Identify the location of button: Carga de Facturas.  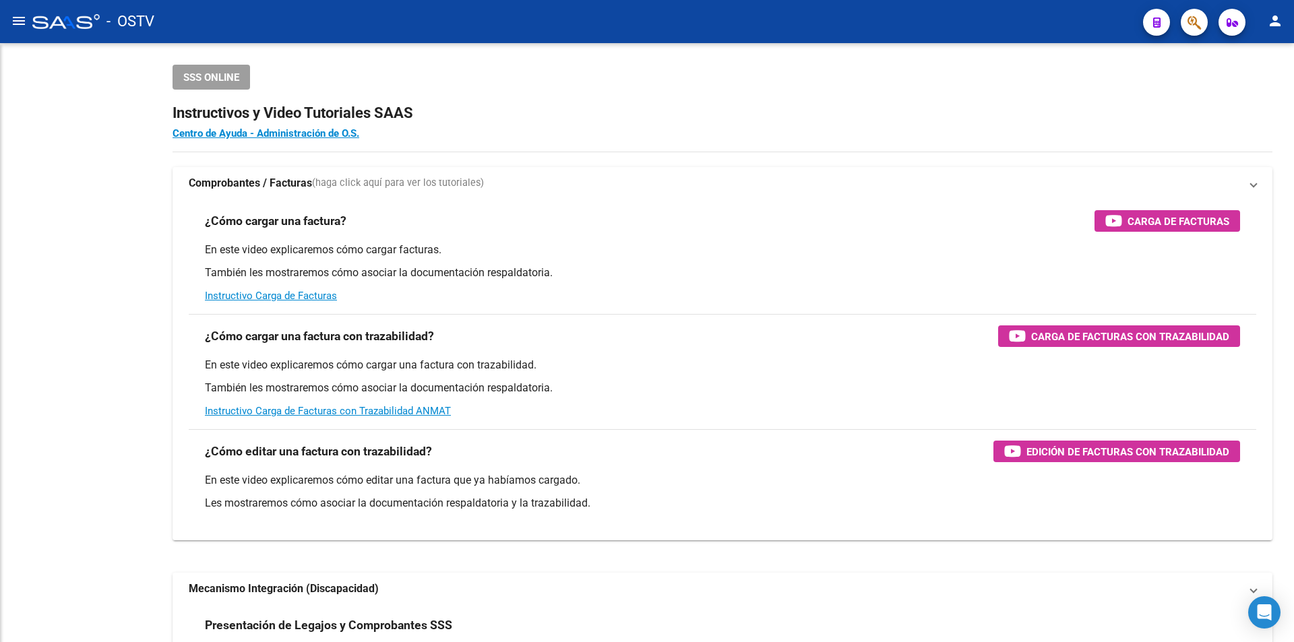
(1167, 221).